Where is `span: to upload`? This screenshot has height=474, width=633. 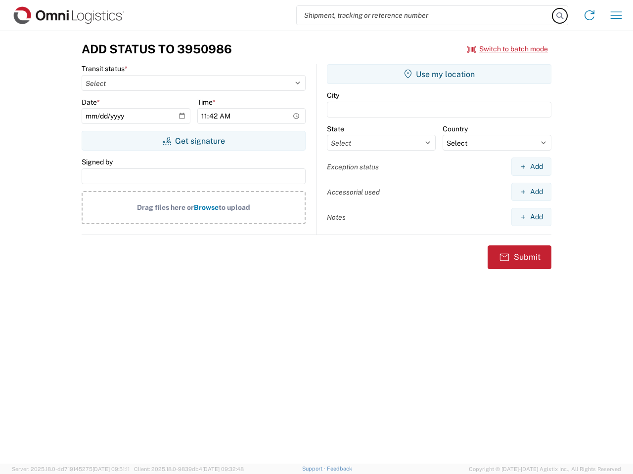
span: to upload is located at coordinates (234, 208).